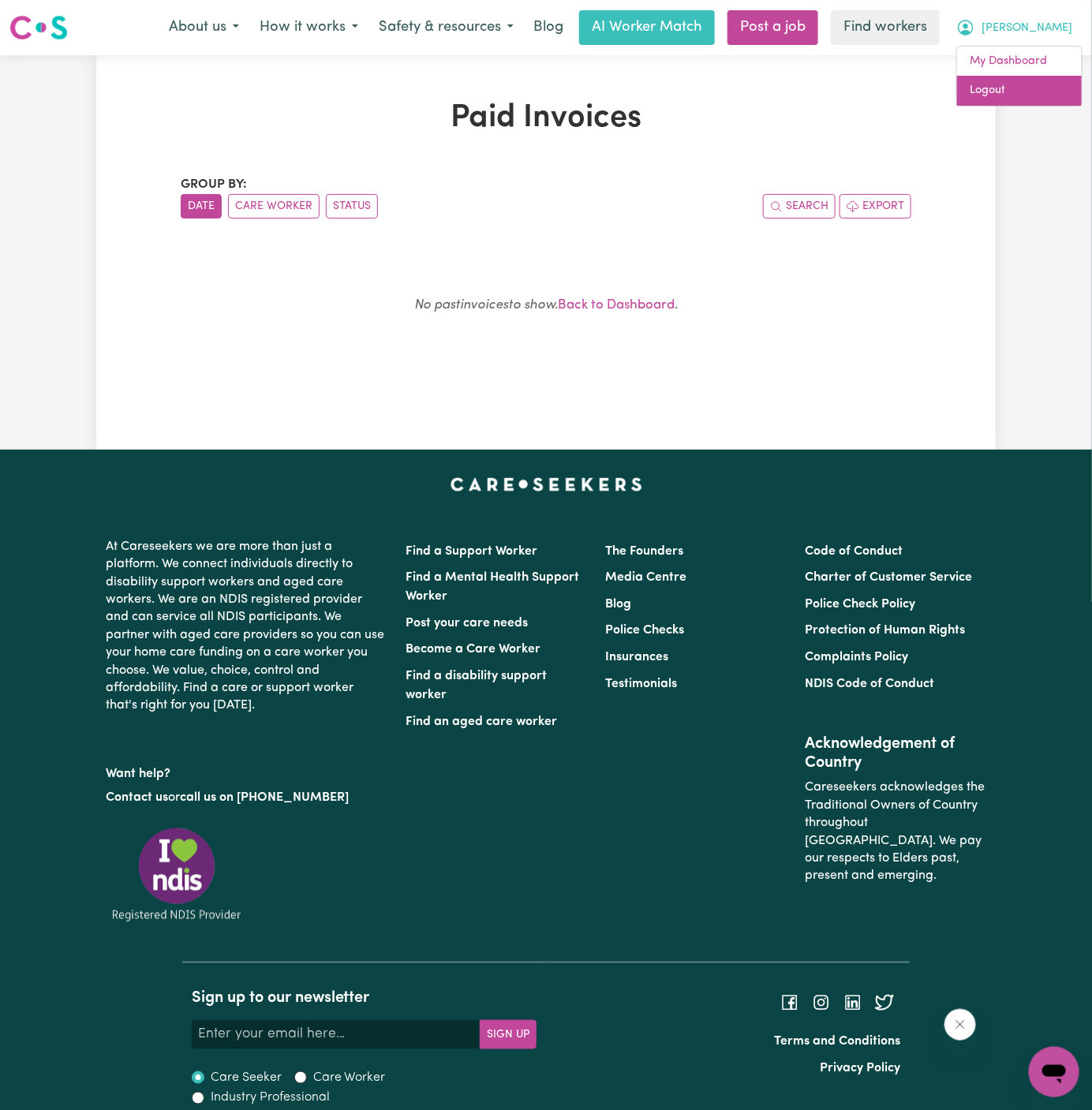 The height and width of the screenshot is (1110, 1092). What do you see at coordinates (799, 206) in the screenshot?
I see `button: Search` at bounding box center [799, 206].